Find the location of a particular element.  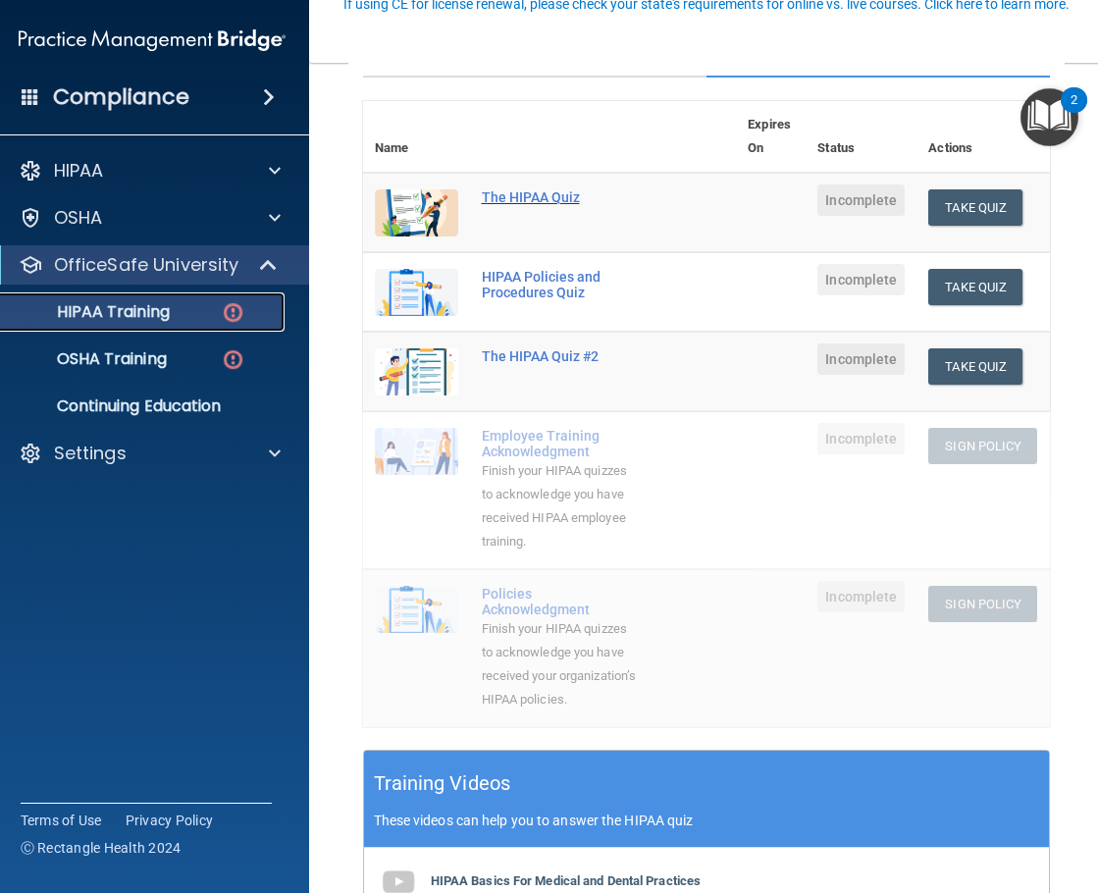

p: OSHA is located at coordinates (79, 218).